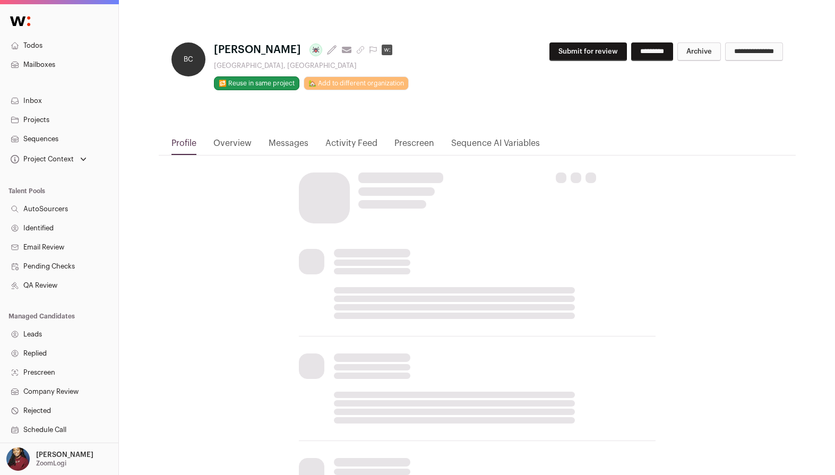 The height and width of the screenshot is (475, 835). Describe the element at coordinates (256, 83) in the screenshot. I see `button: 🔂 Reuse in same project` at that location.